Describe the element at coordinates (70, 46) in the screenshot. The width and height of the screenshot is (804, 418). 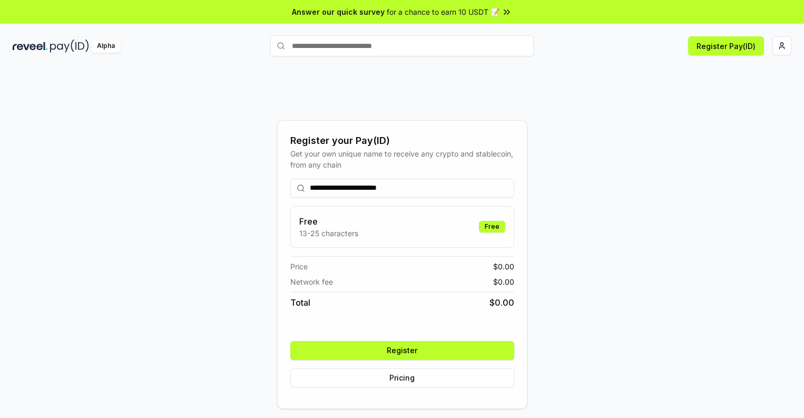
I see `img: pay_id` at that location.